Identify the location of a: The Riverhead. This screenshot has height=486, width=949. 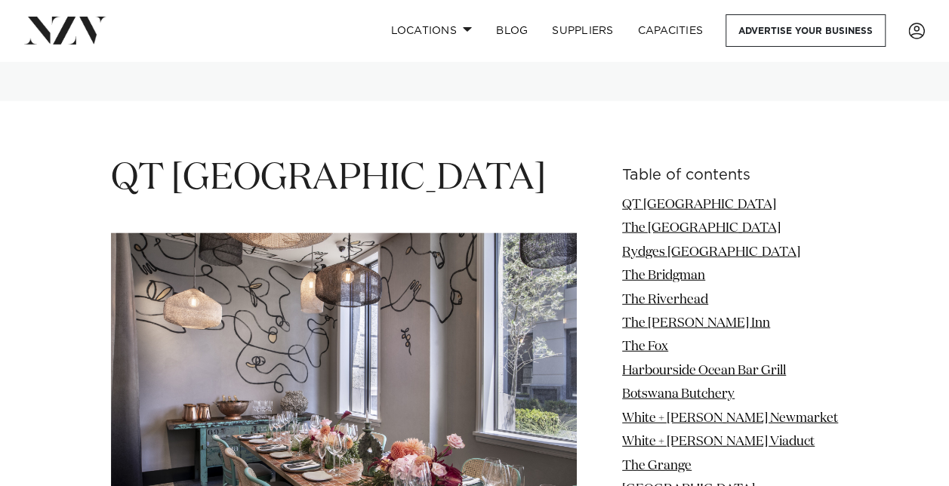
(665, 300).